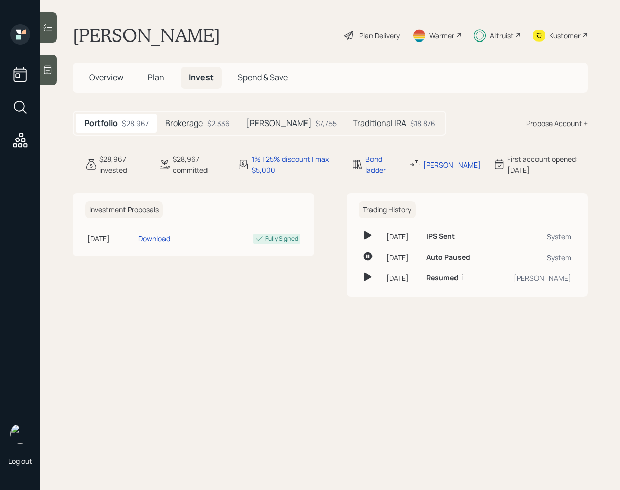  I want to click on div: $7,755, so click(326, 123).